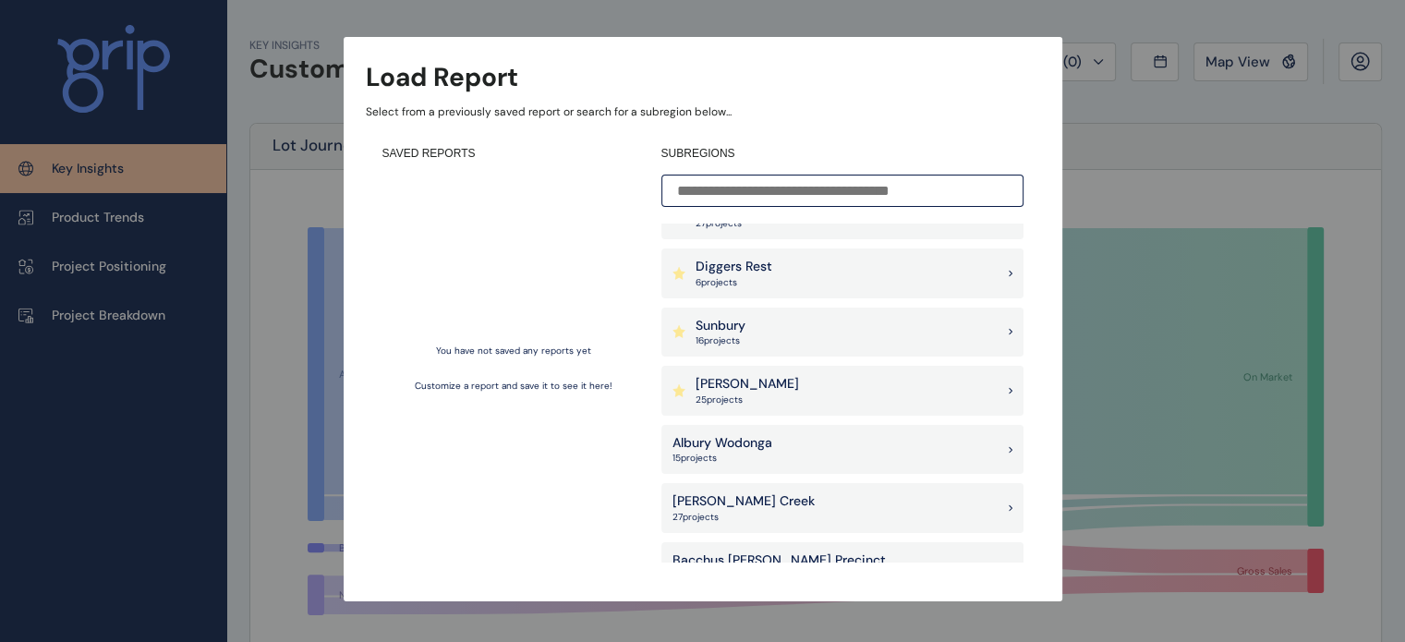 The height and width of the screenshot is (642, 1405). Describe the element at coordinates (733, 267) in the screenshot. I see `p: Diggers Rest` at that location.